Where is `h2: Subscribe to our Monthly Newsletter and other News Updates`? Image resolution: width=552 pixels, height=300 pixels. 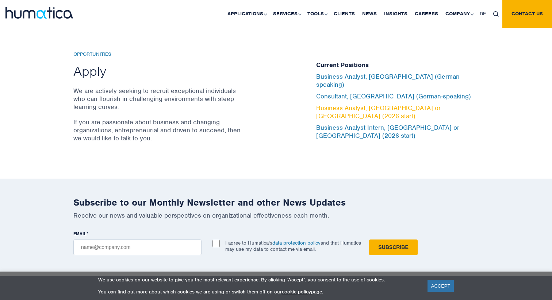
h2: Subscribe to our Monthly Newsletter and other News Updates is located at coordinates (276, 203).